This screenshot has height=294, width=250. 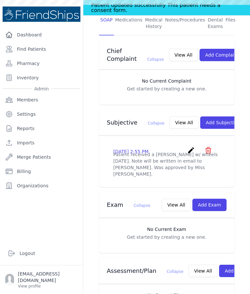 I want to click on h3: Chief Complaint, so click(x=135, y=55).